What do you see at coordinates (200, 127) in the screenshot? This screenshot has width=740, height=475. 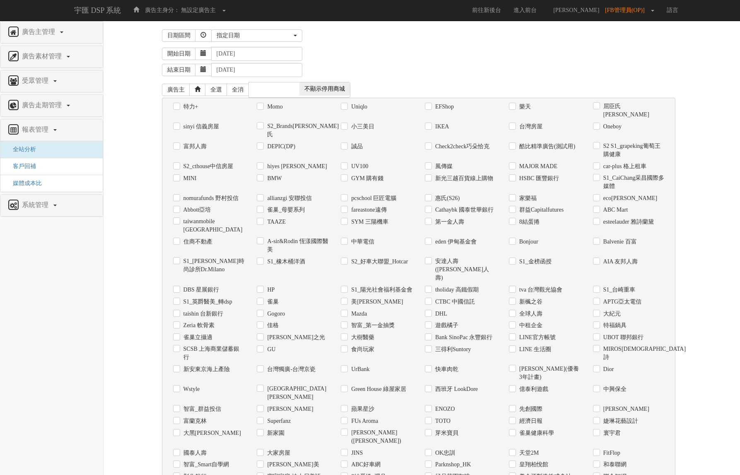 I see `label: sinyi 信義房屋` at bounding box center [200, 127].